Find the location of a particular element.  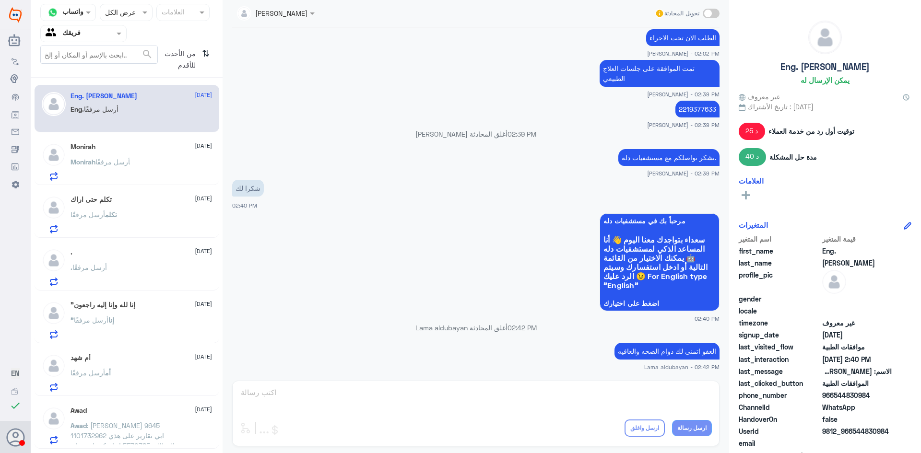

span: search is located at coordinates (147, 54).